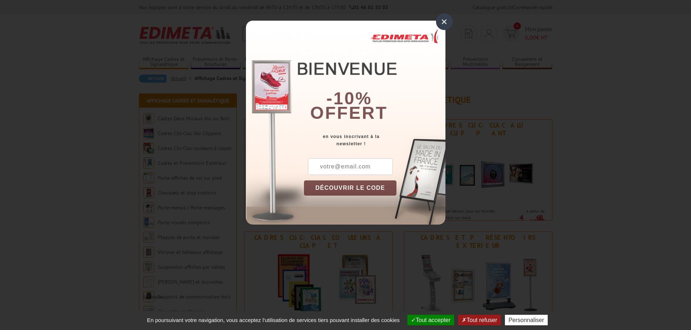 The image size is (691, 330). What do you see at coordinates (479, 320) in the screenshot?
I see `button: Tout refuser` at bounding box center [479, 320].